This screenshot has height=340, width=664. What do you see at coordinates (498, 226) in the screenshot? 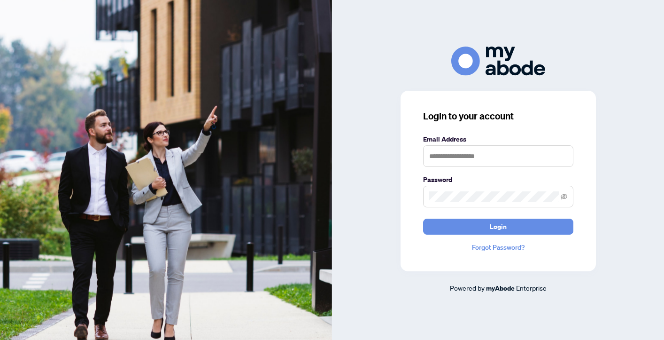
I see `span: Login` at bounding box center [498, 226].